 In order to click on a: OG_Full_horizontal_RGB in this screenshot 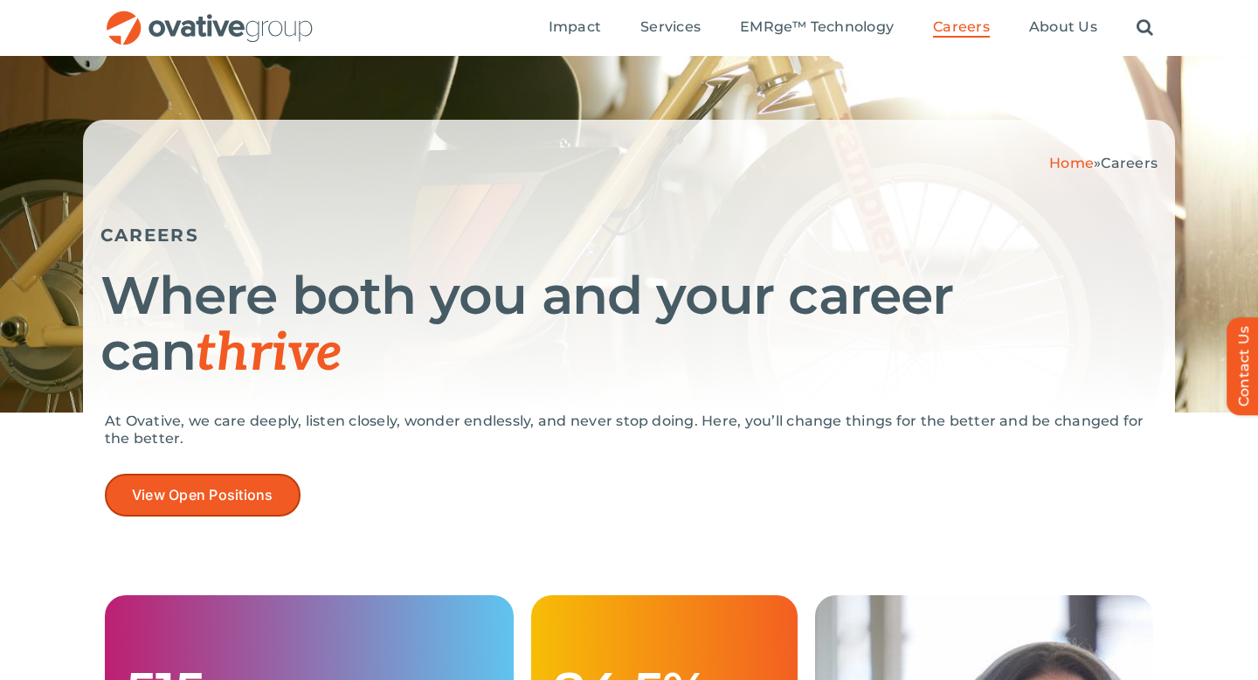, I will do `click(210, 17)`.